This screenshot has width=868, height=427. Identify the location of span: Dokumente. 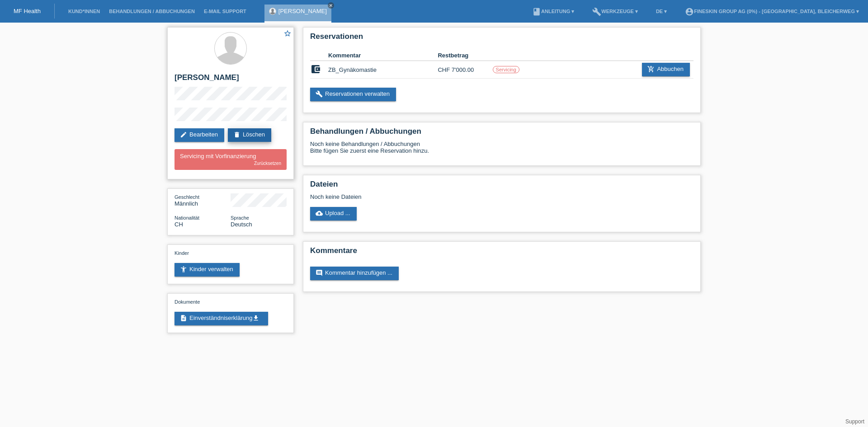
(187, 302).